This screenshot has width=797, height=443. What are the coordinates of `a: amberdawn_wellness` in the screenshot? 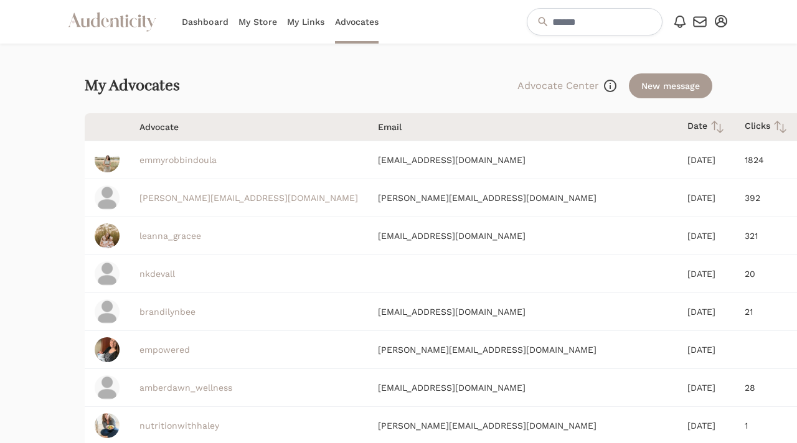 It's located at (186, 388).